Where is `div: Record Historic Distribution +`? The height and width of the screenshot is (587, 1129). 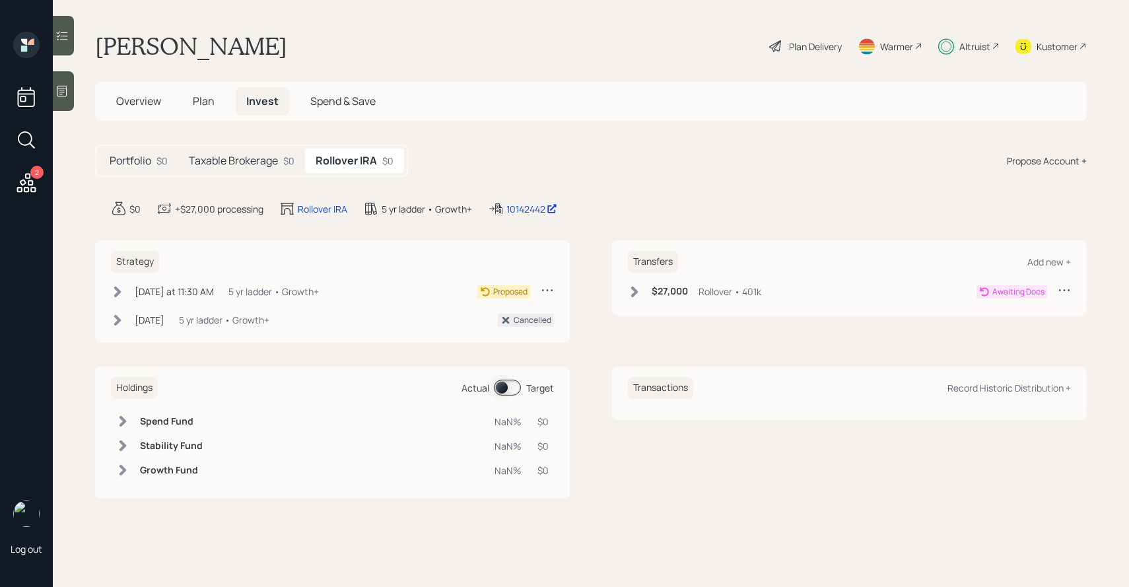 div: Record Historic Distribution + is located at coordinates (1008, 387).